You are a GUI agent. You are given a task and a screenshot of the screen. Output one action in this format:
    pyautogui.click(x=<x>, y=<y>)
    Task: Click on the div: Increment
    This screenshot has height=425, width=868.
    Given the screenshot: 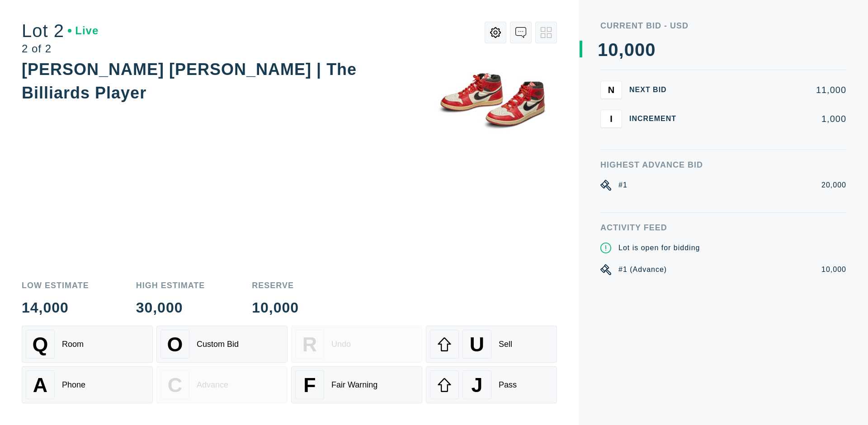 What is the action you would take?
    pyautogui.click(x=656, y=119)
    